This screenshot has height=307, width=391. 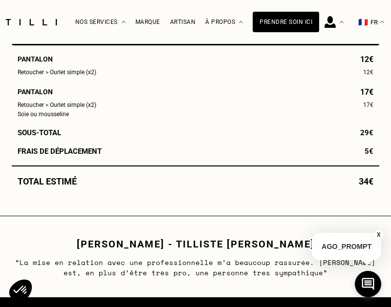 What do you see at coordinates (195, 151) in the screenshot?
I see `div: Frais de déplacement` at bounding box center [195, 151].